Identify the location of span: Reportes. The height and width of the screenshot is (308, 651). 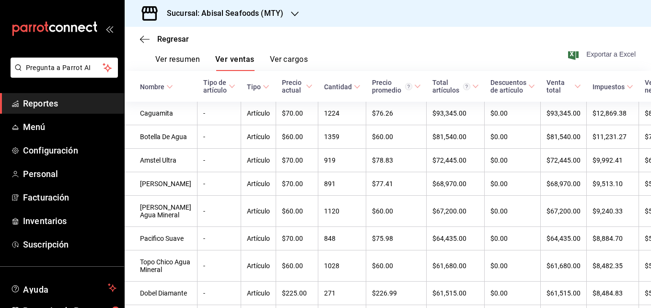
(70, 103).